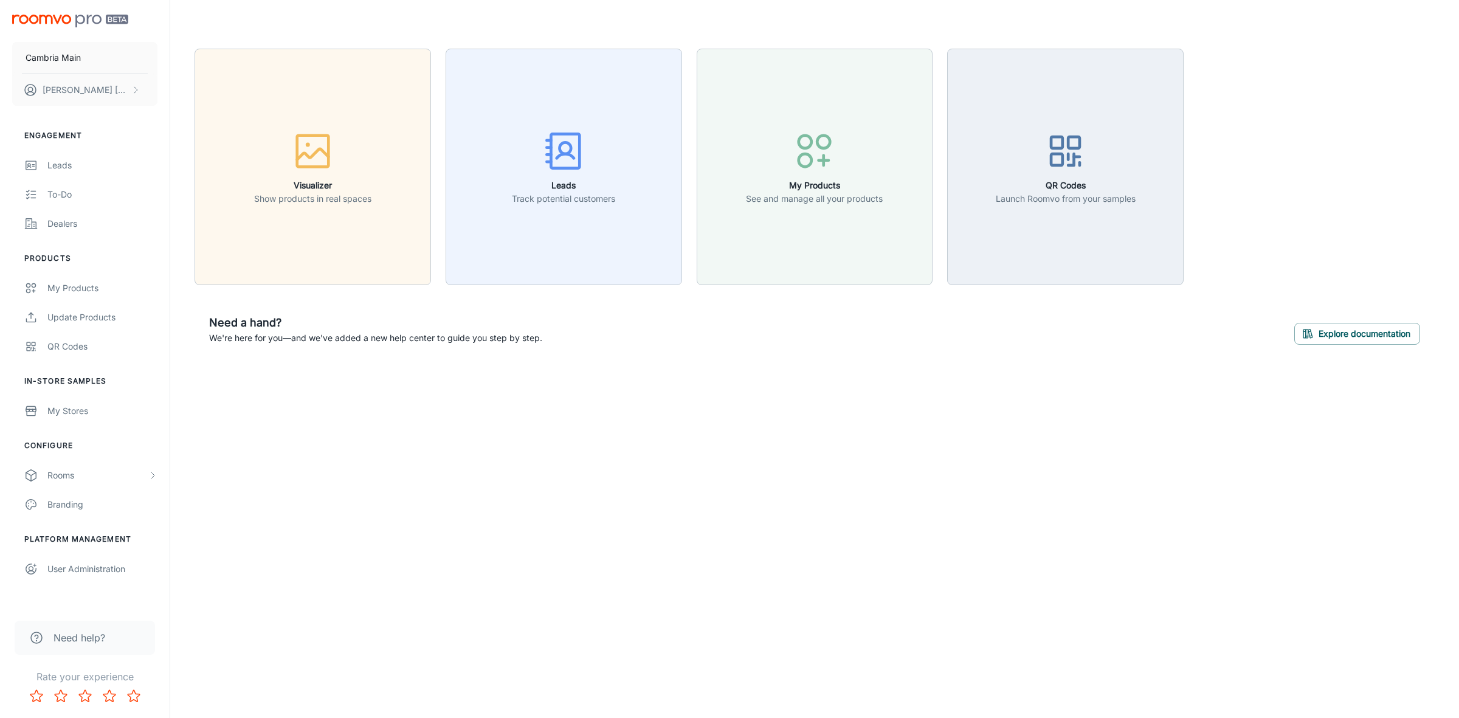 The image size is (1459, 718). Describe the element at coordinates (53, 58) in the screenshot. I see `p: Cambria Main` at that location.